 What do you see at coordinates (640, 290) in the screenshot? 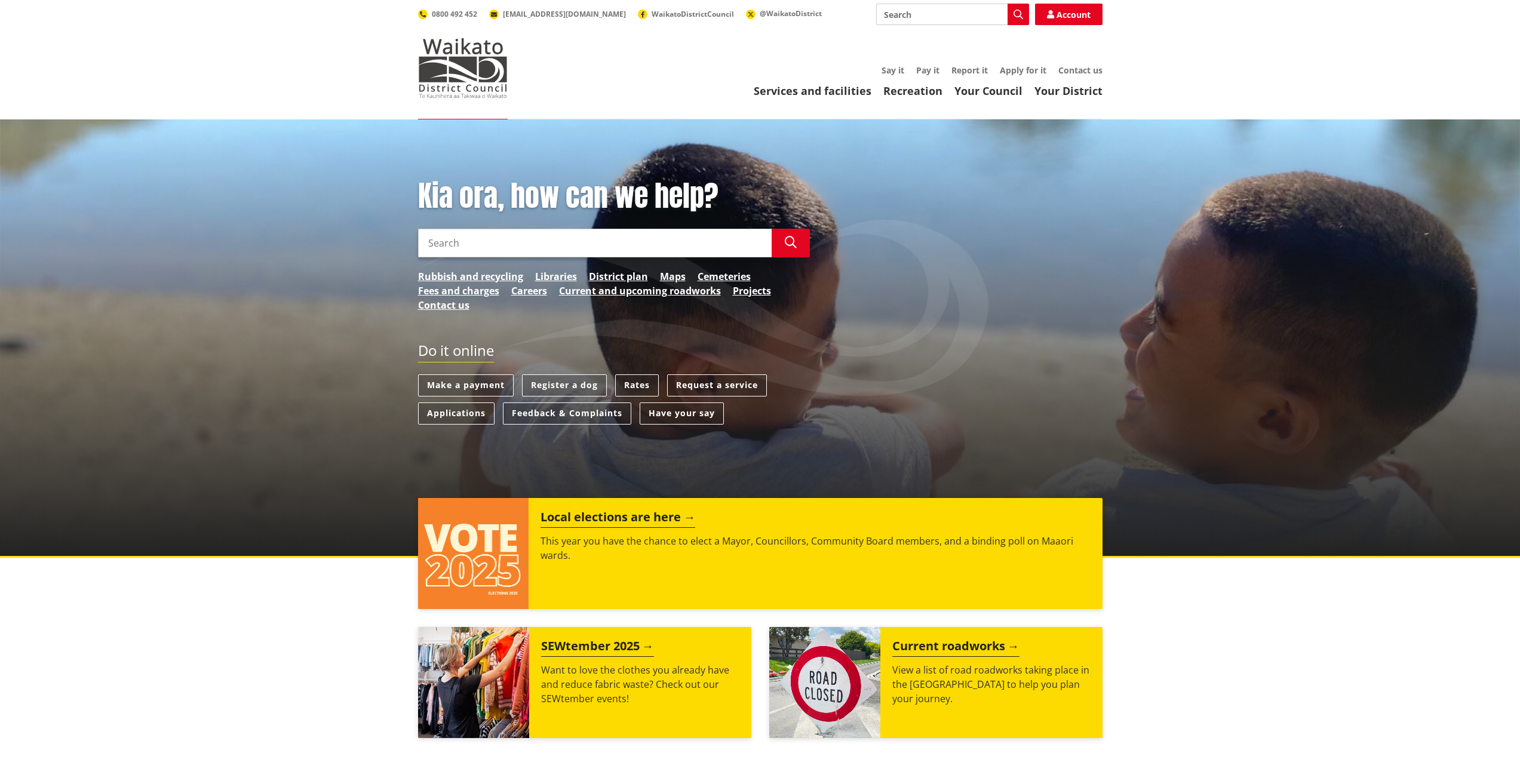
I see `a: Current and upcoming roadworks` at bounding box center [640, 290].